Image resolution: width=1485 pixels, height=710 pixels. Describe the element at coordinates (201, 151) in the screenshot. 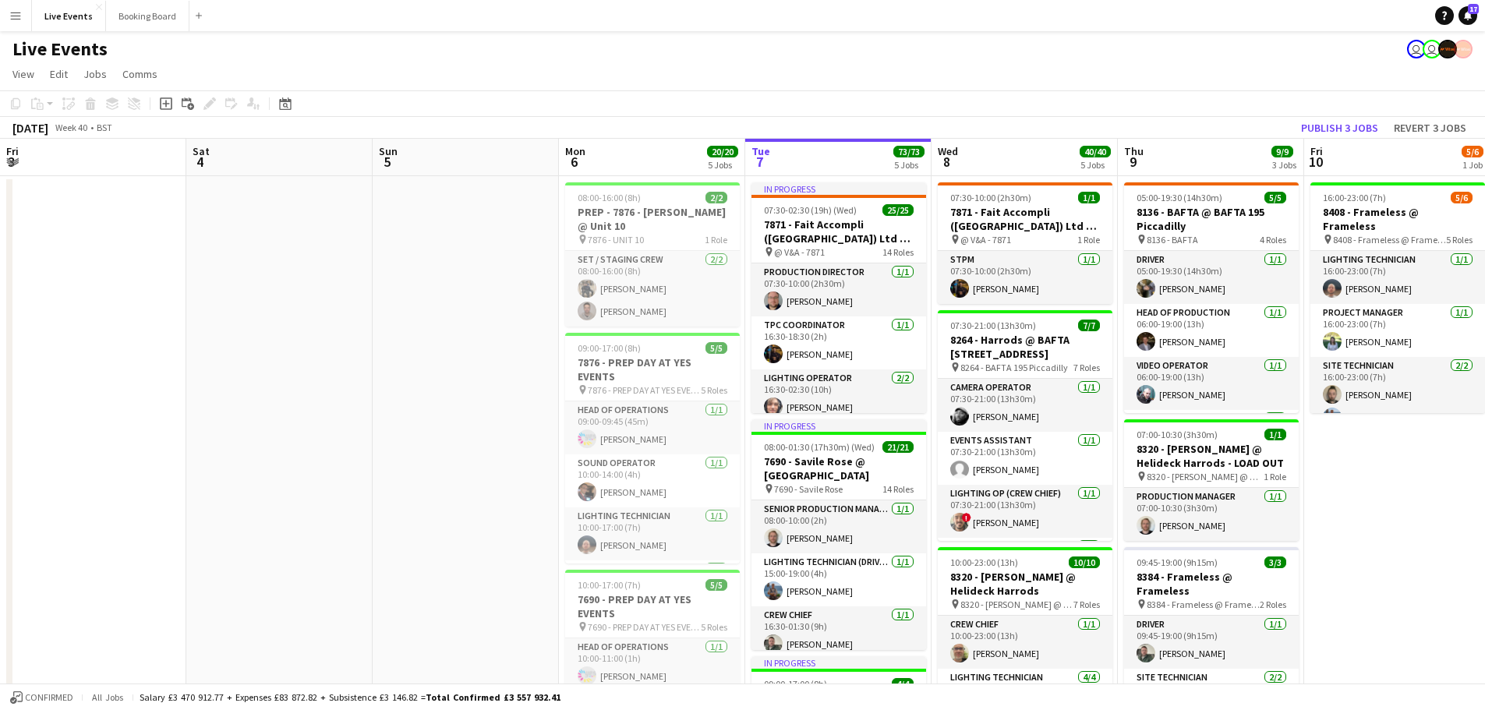

I see `span: Sat` at that location.